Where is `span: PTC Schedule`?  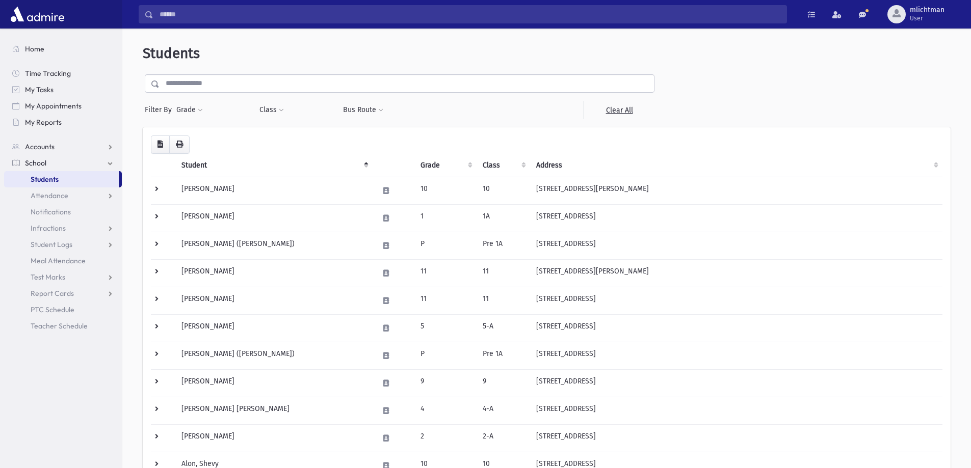
span: PTC Schedule is located at coordinates (53, 310).